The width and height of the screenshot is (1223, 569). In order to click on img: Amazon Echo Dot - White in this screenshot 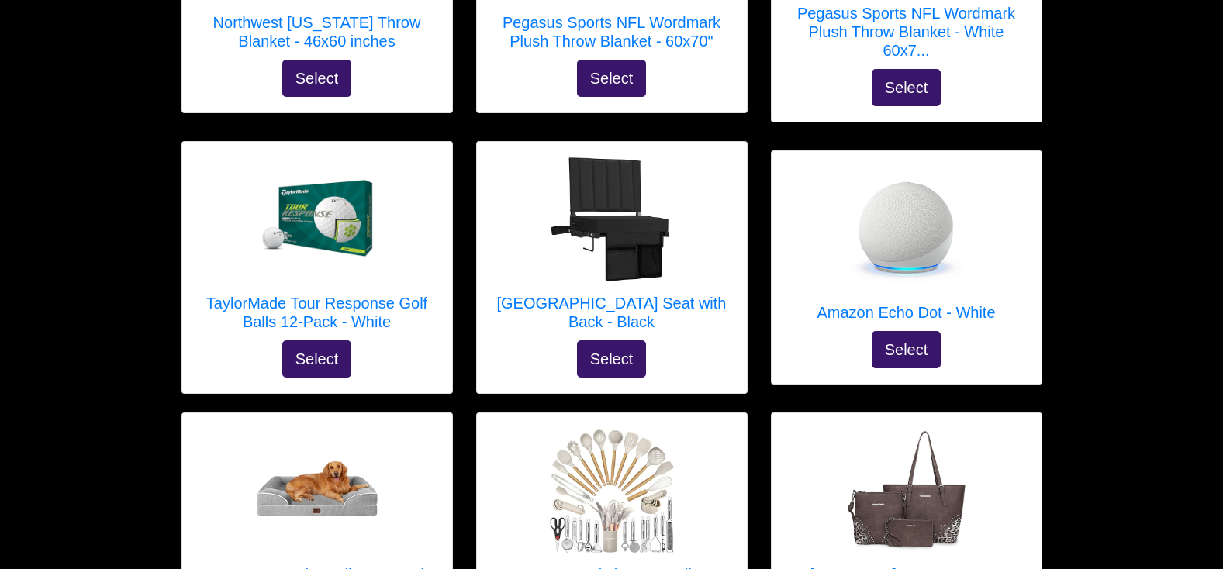, I will do `click(906, 229)`.